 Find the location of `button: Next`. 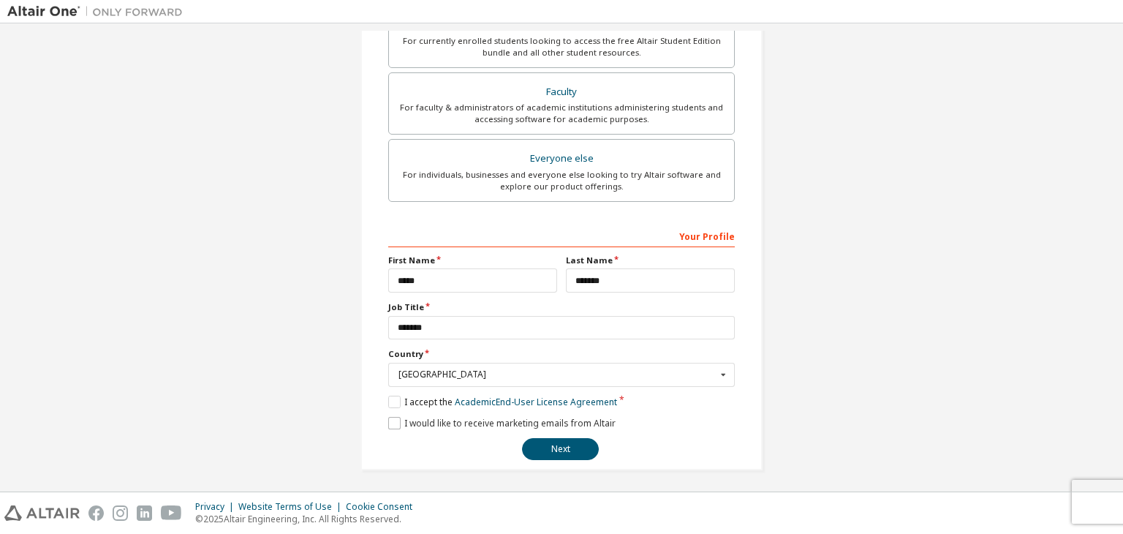

button: Next is located at coordinates (560, 449).